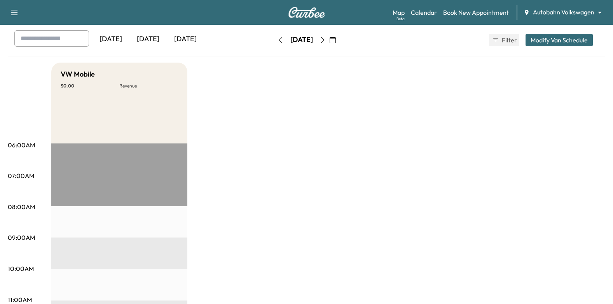 The width and height of the screenshot is (613, 304). I want to click on p: $ 0.00, so click(90, 86).